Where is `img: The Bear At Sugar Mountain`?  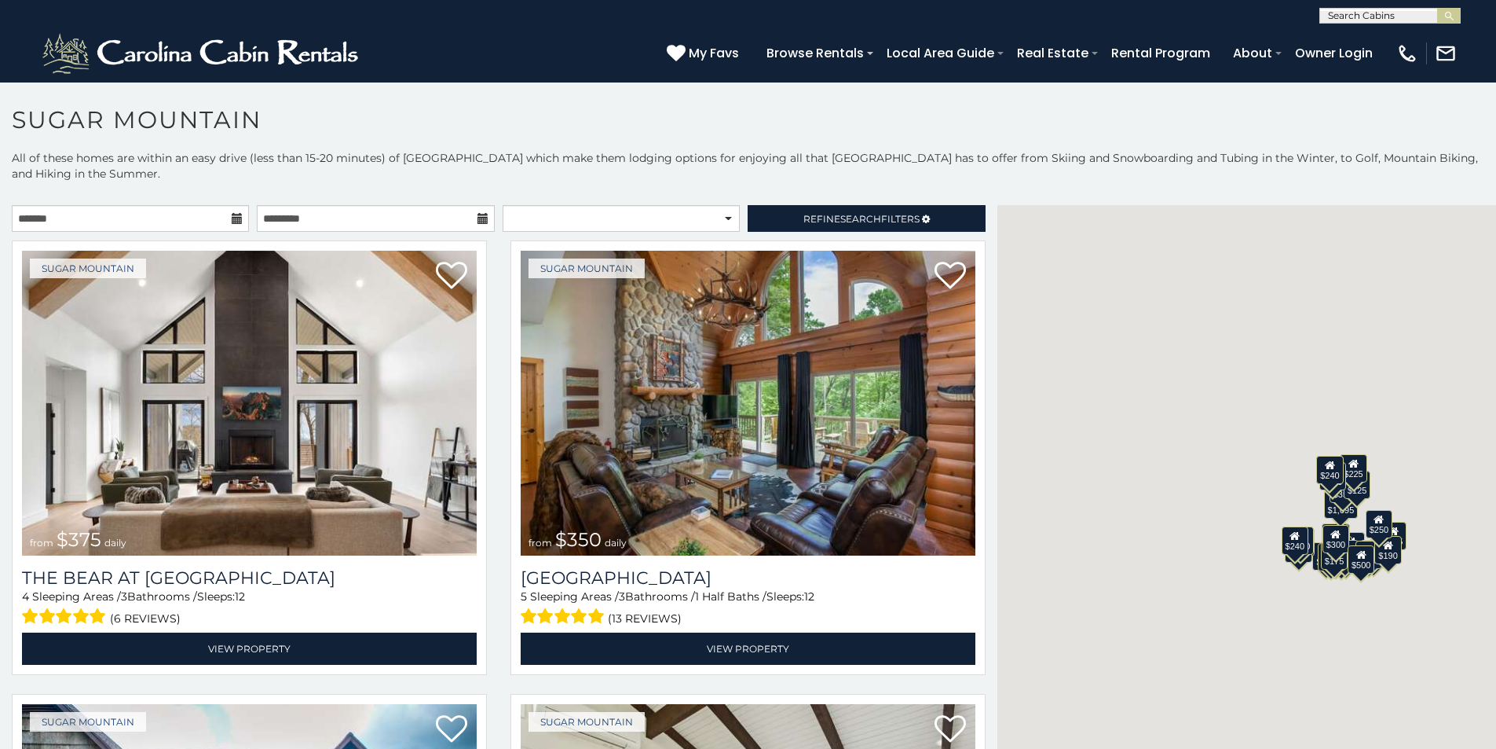 img: The Bear At Sugar Mountain is located at coordinates (249, 403).